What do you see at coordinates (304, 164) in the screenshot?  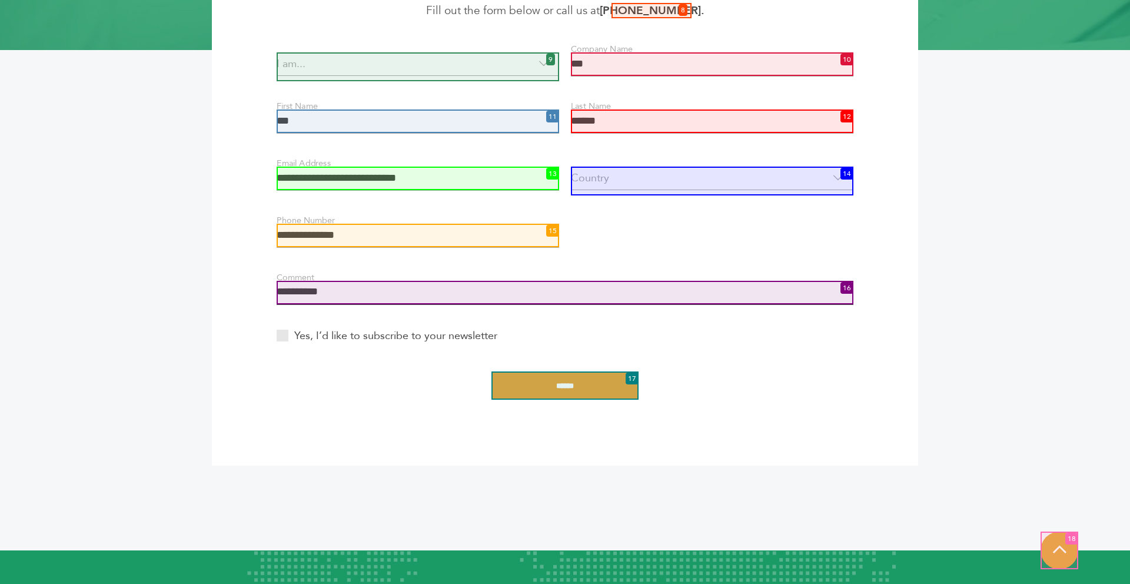 I see `label: Email Address` at bounding box center [304, 164].